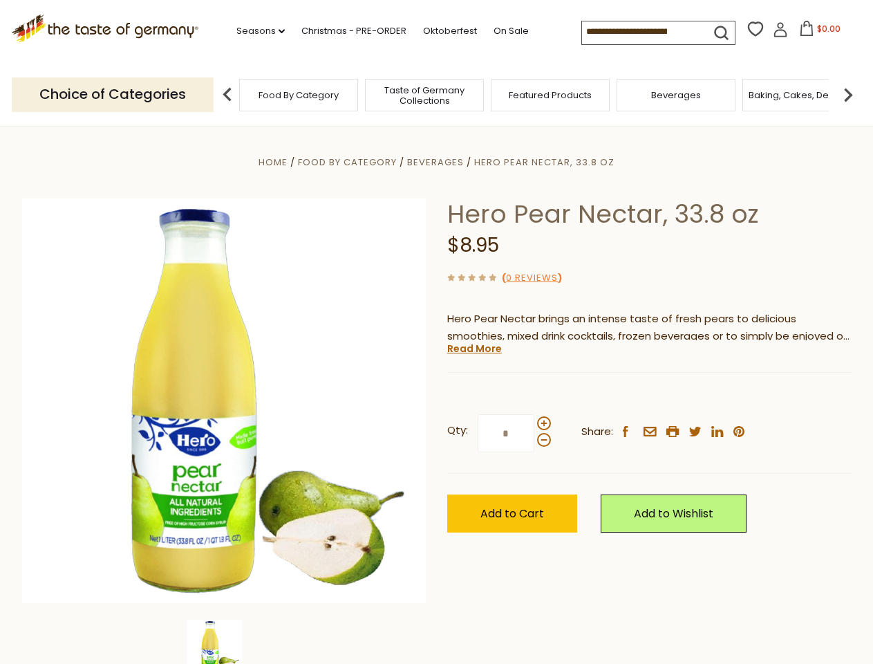 The width and height of the screenshot is (873, 664). What do you see at coordinates (512, 513) in the screenshot?
I see `span: Add to Cart` at bounding box center [512, 513].